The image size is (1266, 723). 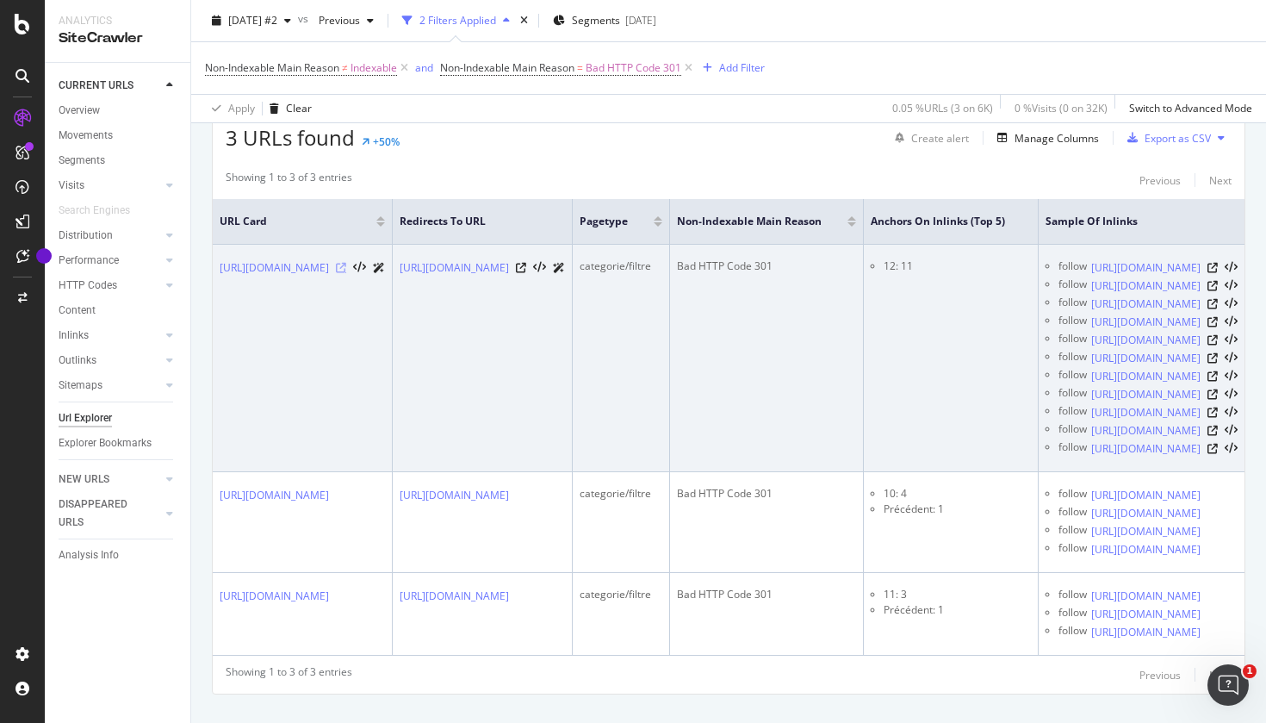 What do you see at coordinates (44, 256) in the screenshot?
I see `div: Tooltip anchor` at bounding box center [44, 256].